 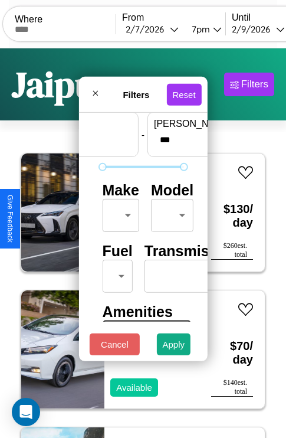 I want to click on div: $ 260 est. total, so click(x=232, y=250).